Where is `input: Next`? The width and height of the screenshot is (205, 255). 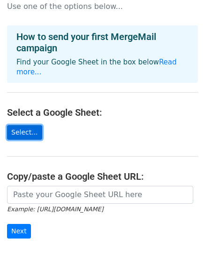
input: Next is located at coordinates (19, 231).